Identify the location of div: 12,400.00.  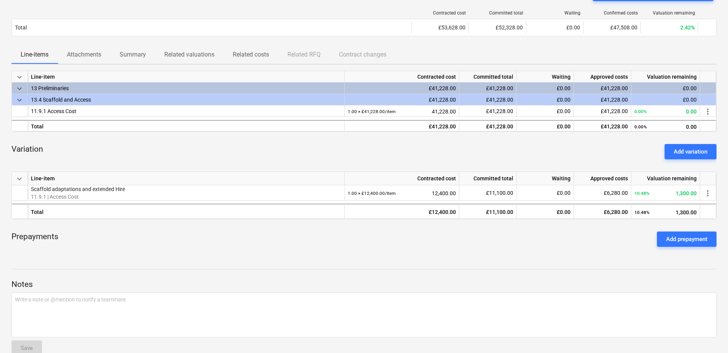
(401, 193).